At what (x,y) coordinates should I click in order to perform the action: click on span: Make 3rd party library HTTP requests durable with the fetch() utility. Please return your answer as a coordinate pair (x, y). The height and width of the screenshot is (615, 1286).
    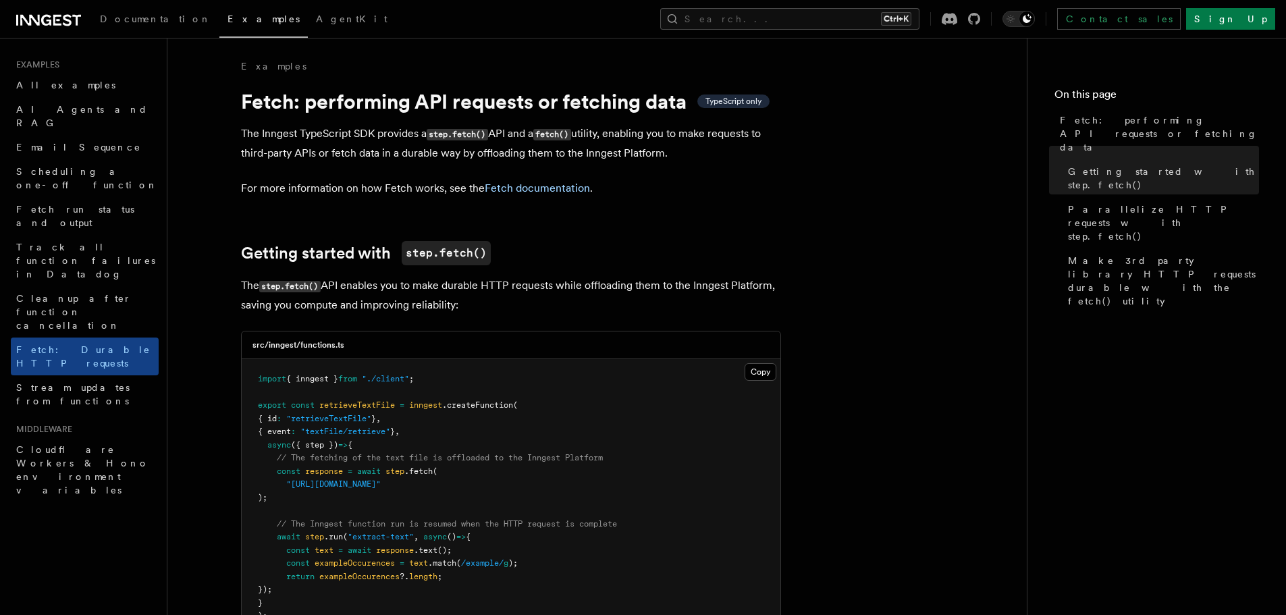
    Looking at the image, I should click on (1163, 281).